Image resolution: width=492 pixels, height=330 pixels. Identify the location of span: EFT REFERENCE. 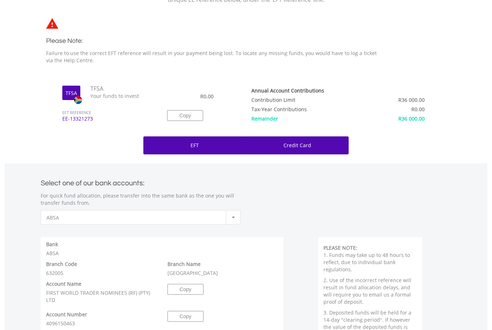
(107, 108).